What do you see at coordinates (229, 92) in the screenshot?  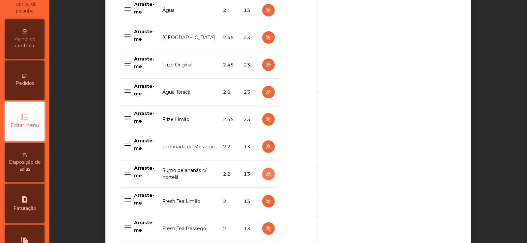 I see `td: 2.8` at bounding box center [229, 92].